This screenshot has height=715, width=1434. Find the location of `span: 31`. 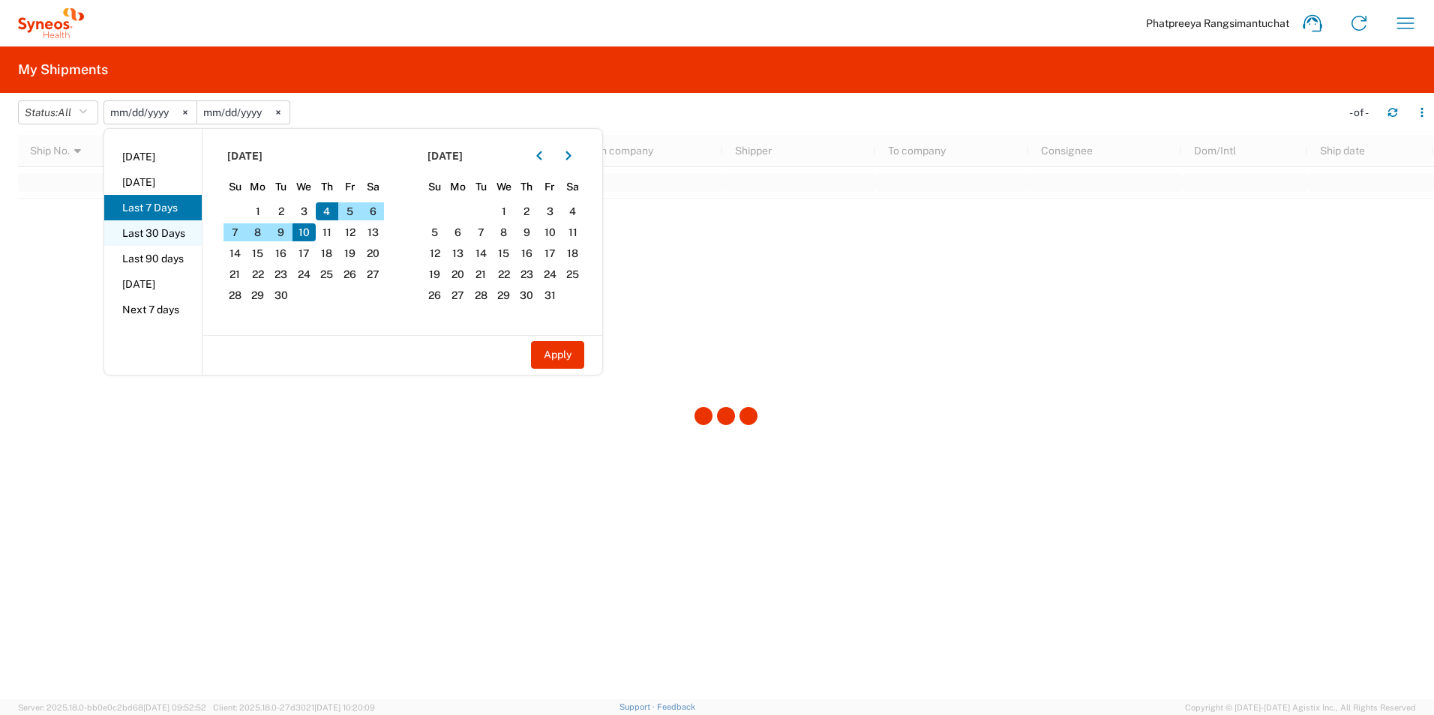

span: 31 is located at coordinates (550, 295).